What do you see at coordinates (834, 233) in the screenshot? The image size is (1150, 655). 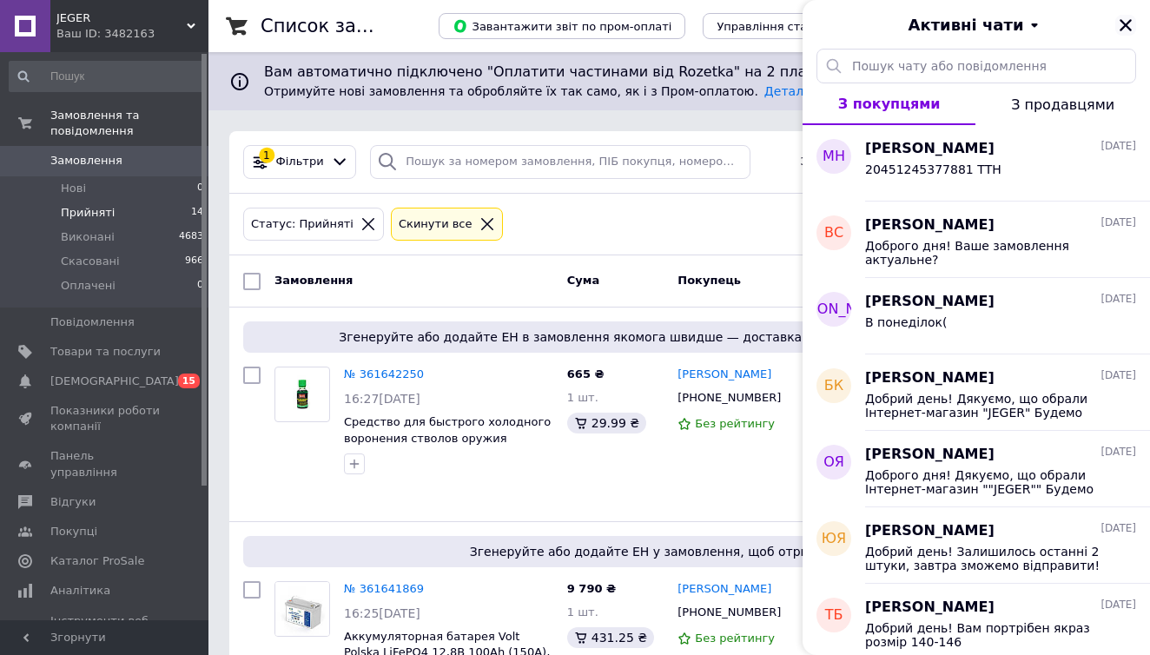 I see `span: ВС` at bounding box center [834, 233].